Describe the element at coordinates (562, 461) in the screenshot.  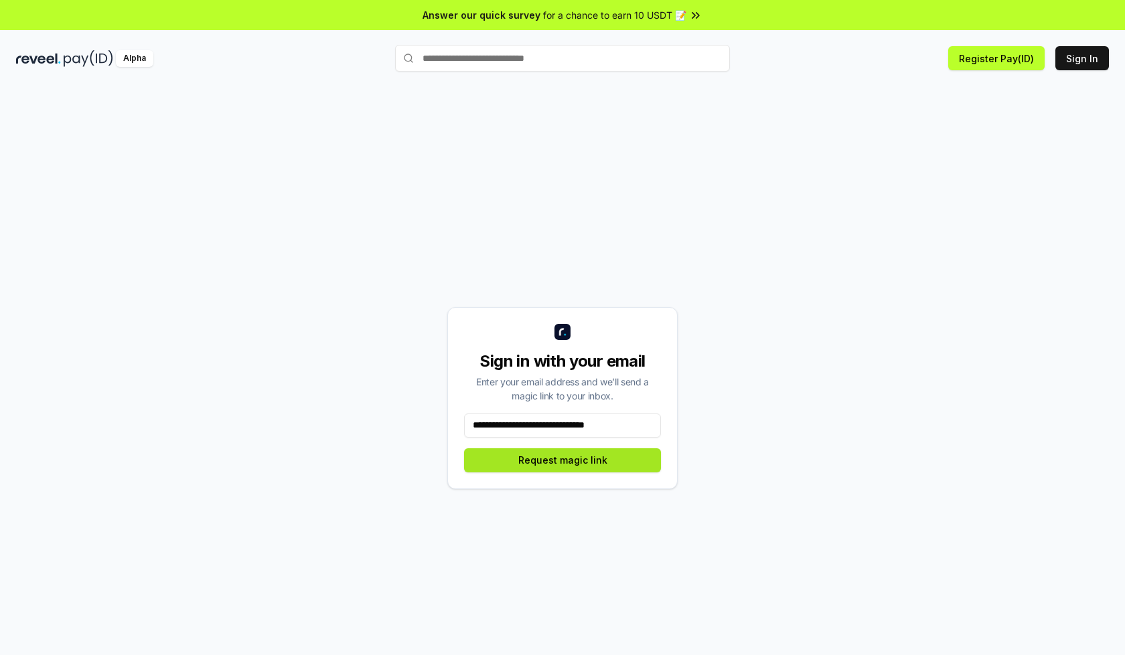
I see `button: Request magic link` at that location.